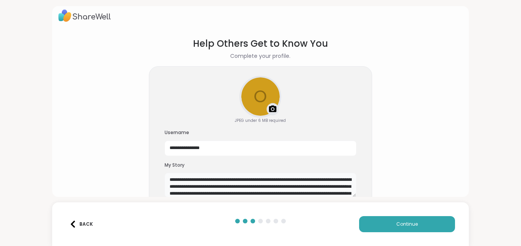  What do you see at coordinates (261, 133) in the screenshot?
I see `h3: Username` at bounding box center [261, 133].